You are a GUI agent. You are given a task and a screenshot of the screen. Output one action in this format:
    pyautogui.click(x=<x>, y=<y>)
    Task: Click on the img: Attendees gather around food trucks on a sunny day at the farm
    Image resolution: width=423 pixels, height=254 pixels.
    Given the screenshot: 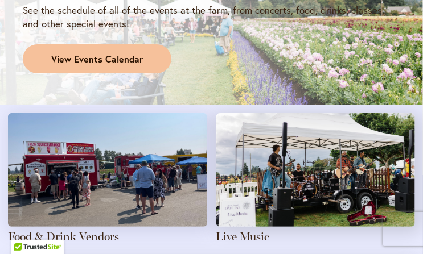 What is the action you would take?
    pyautogui.click(x=108, y=170)
    